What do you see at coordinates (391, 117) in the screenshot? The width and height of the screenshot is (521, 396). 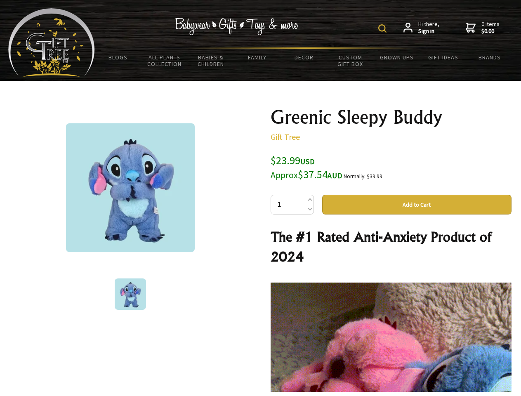 I see `h1: Greenic Sleepy Buddy` at bounding box center [391, 117].